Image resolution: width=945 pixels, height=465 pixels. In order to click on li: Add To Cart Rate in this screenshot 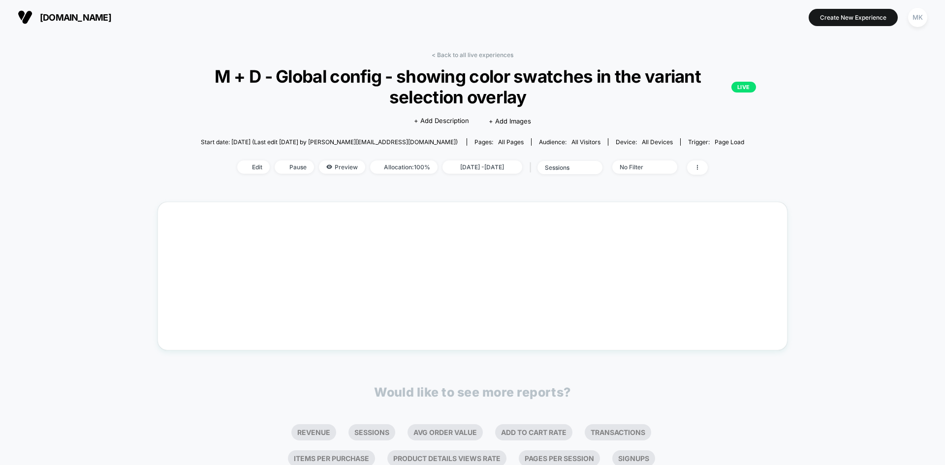, I will do `click(534, 432)`.